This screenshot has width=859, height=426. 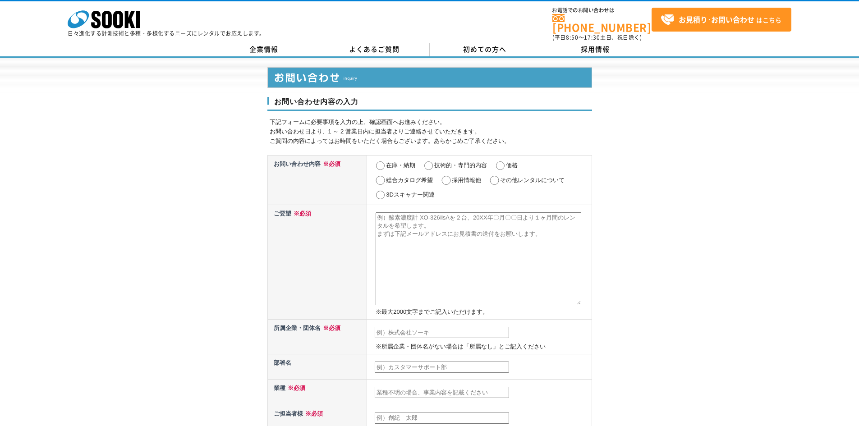 I want to click on p: ※最大2000文字までご記入いただけます。, so click(x=482, y=312).